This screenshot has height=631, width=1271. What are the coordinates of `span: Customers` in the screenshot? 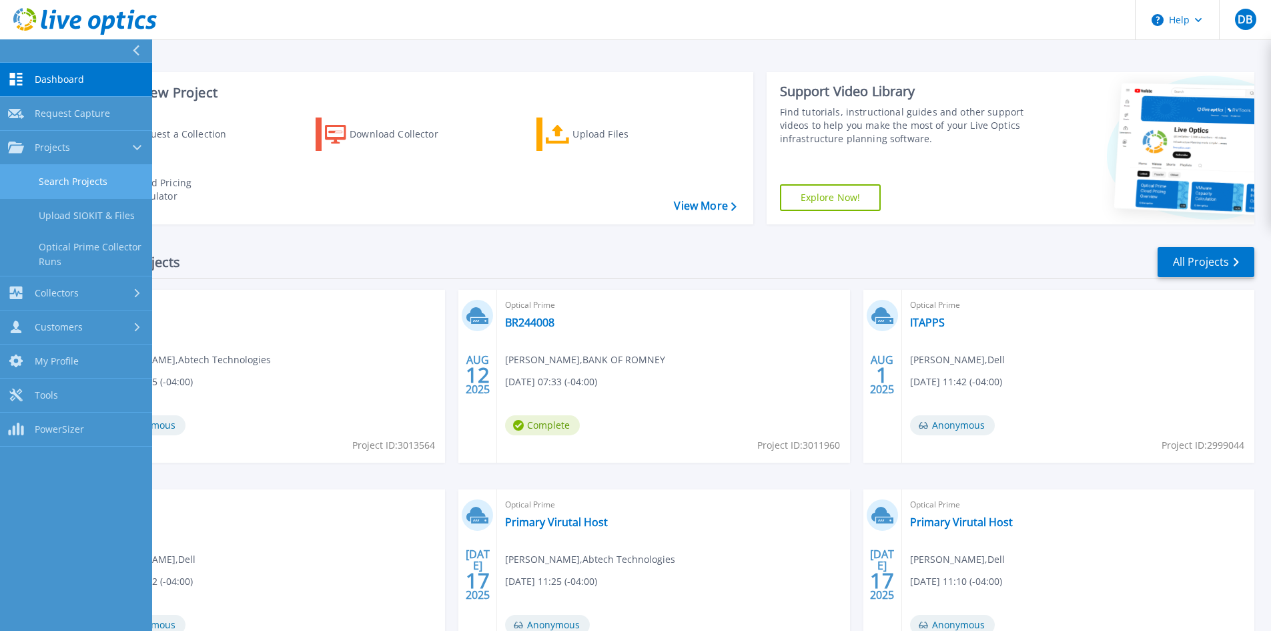 It's located at (59, 327).